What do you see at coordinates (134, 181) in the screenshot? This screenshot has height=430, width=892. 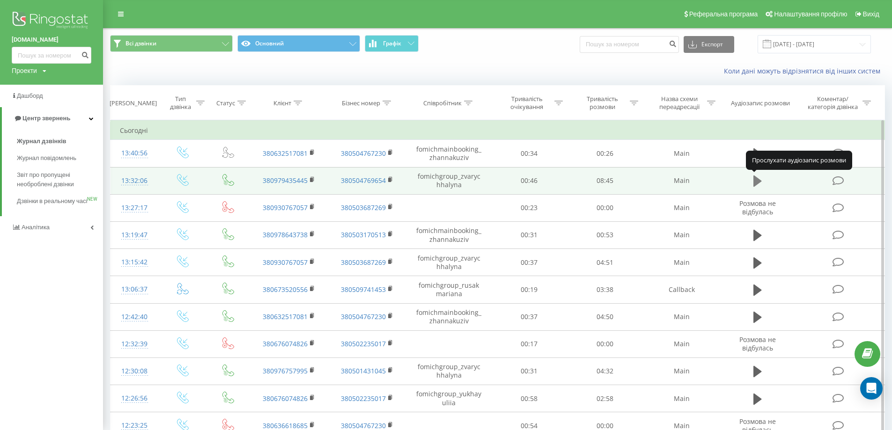 I see `div: 13:32:06` at bounding box center [134, 181].